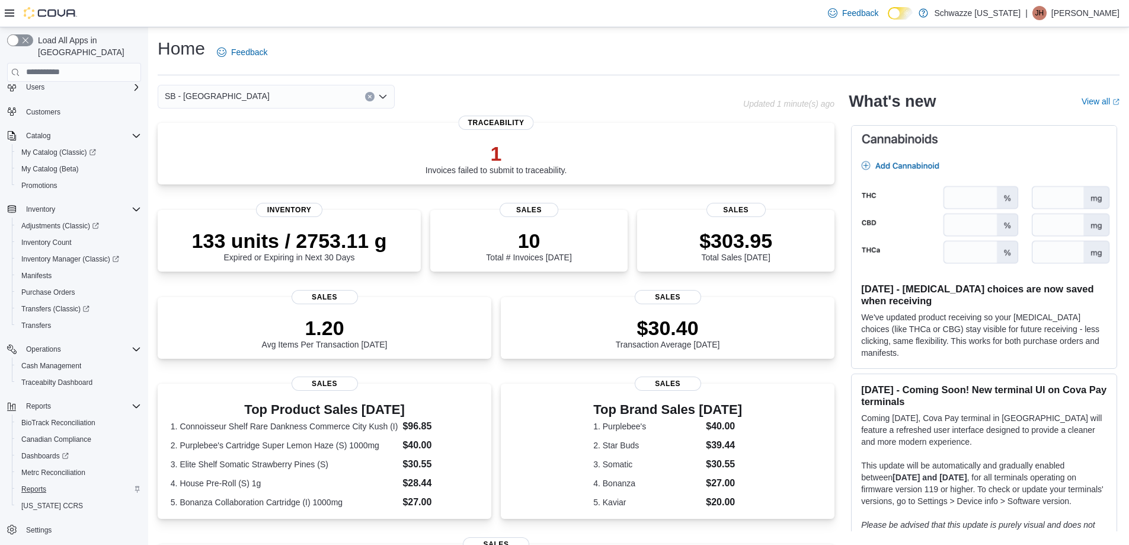  I want to click on a: Settings, so click(39, 530).